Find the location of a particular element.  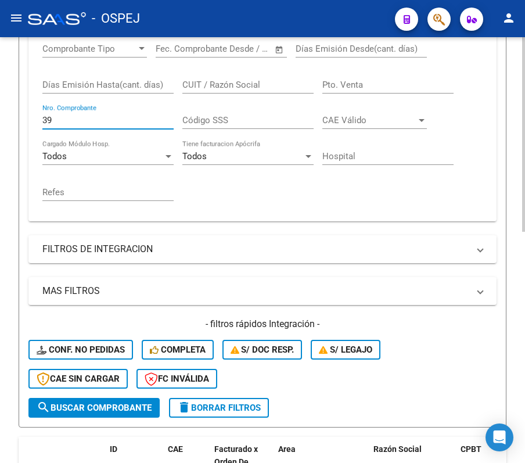

button: S/ legajo is located at coordinates (346, 350).